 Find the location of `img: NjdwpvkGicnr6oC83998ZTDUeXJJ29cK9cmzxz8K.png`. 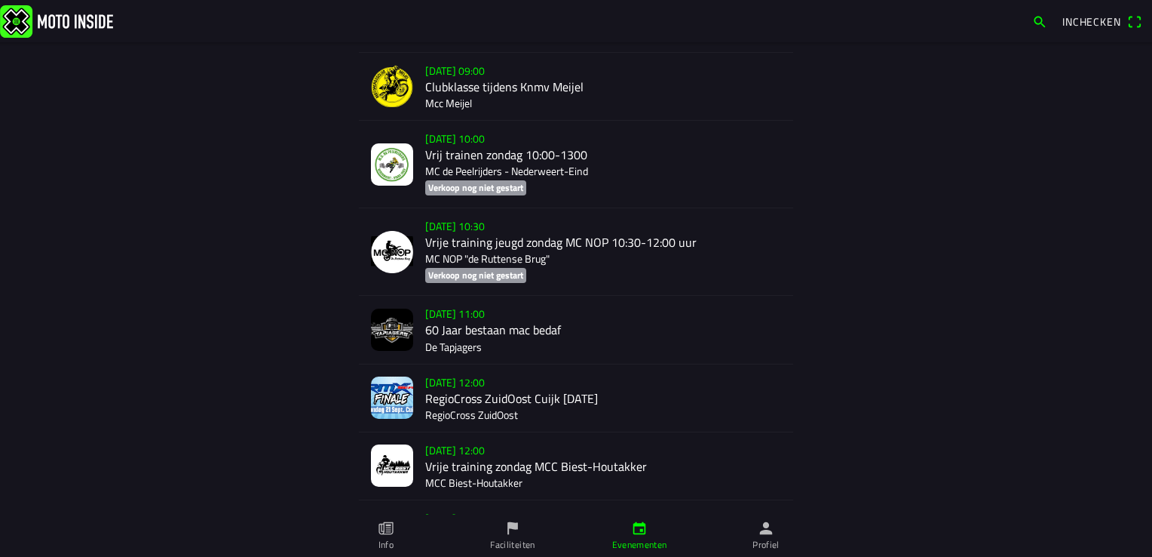

img: NjdwpvkGicnr6oC83998ZTDUeXJJ29cK9cmzxz8K.png is located at coordinates (392, 252).